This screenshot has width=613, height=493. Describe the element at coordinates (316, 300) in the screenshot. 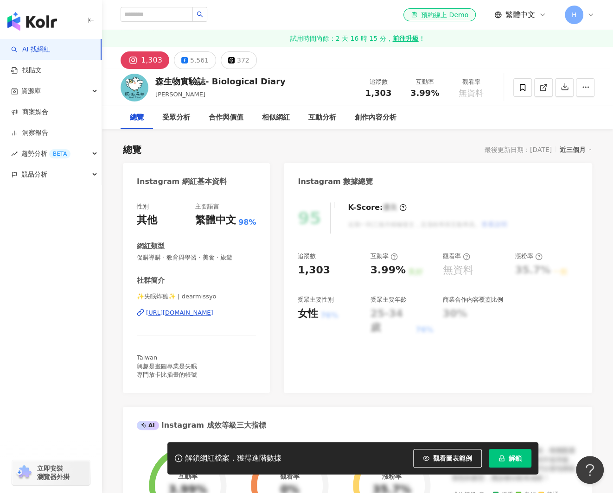

I see `div: 受眾主要性別` at that location.